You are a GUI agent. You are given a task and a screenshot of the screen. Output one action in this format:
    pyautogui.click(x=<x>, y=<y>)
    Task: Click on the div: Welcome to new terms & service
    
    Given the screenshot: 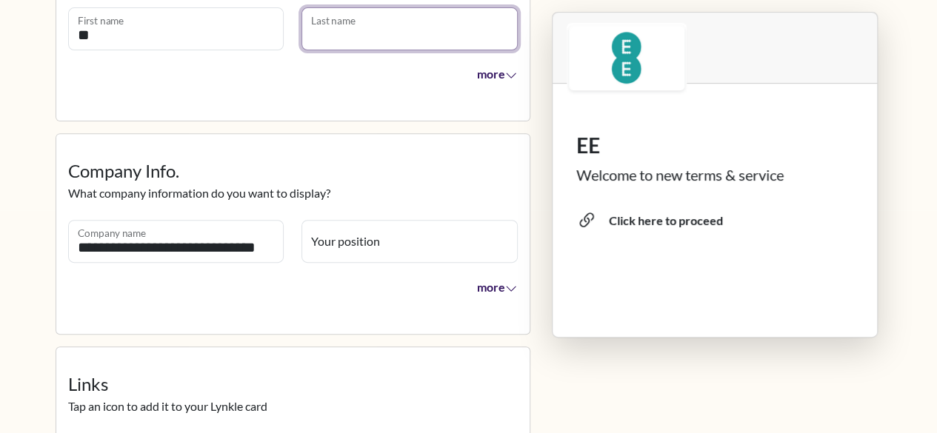 What is the action you would take?
    pyautogui.click(x=715, y=175)
    